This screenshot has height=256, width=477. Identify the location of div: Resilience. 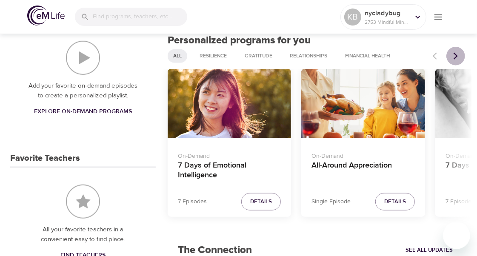
(213, 56).